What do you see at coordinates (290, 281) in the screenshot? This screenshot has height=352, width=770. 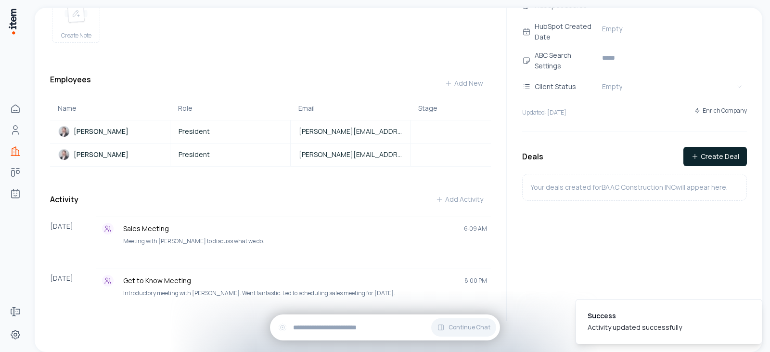 I see `p: Get to Know Meeting` at bounding box center [290, 281].